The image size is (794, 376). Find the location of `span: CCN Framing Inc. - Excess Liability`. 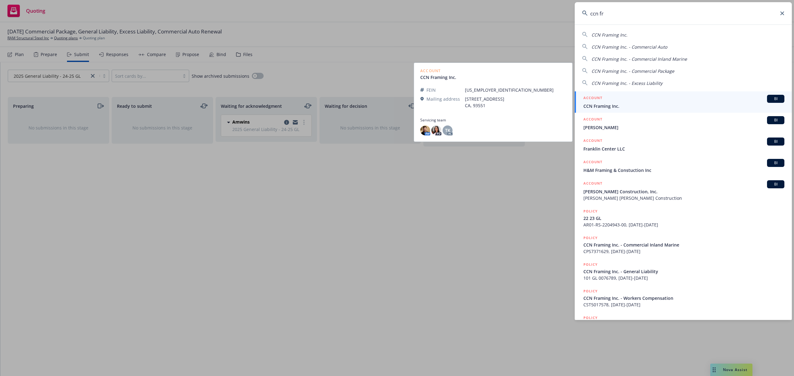

span: CCN Framing Inc. - Excess Liability is located at coordinates (627, 83).